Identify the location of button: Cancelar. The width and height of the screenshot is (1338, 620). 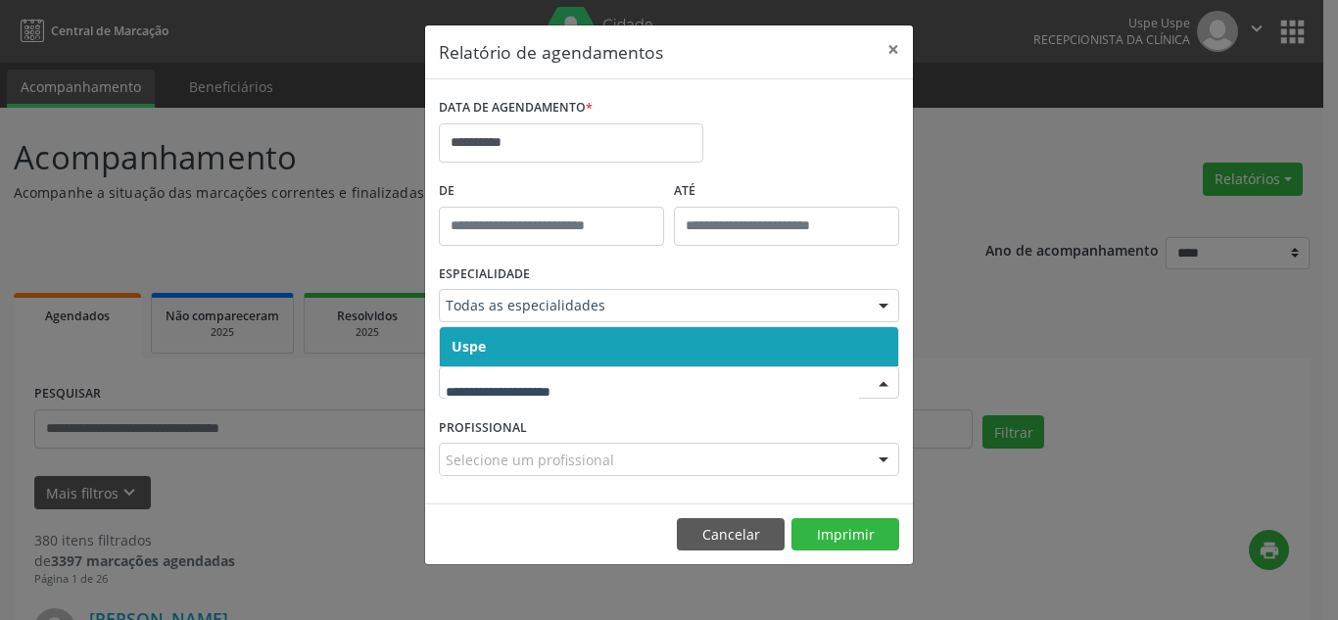
(731, 535).